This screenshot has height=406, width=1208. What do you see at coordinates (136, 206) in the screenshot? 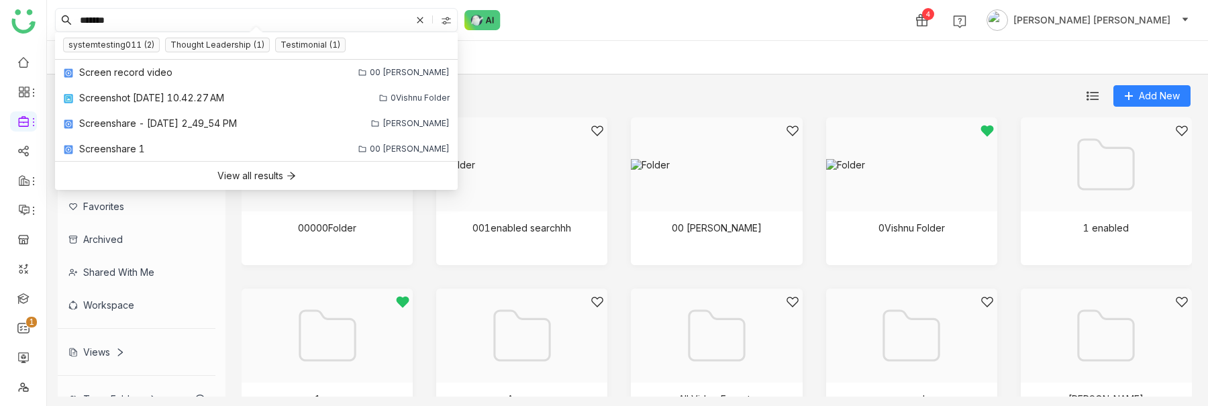
I see `div: Favorites` at bounding box center [136, 206].